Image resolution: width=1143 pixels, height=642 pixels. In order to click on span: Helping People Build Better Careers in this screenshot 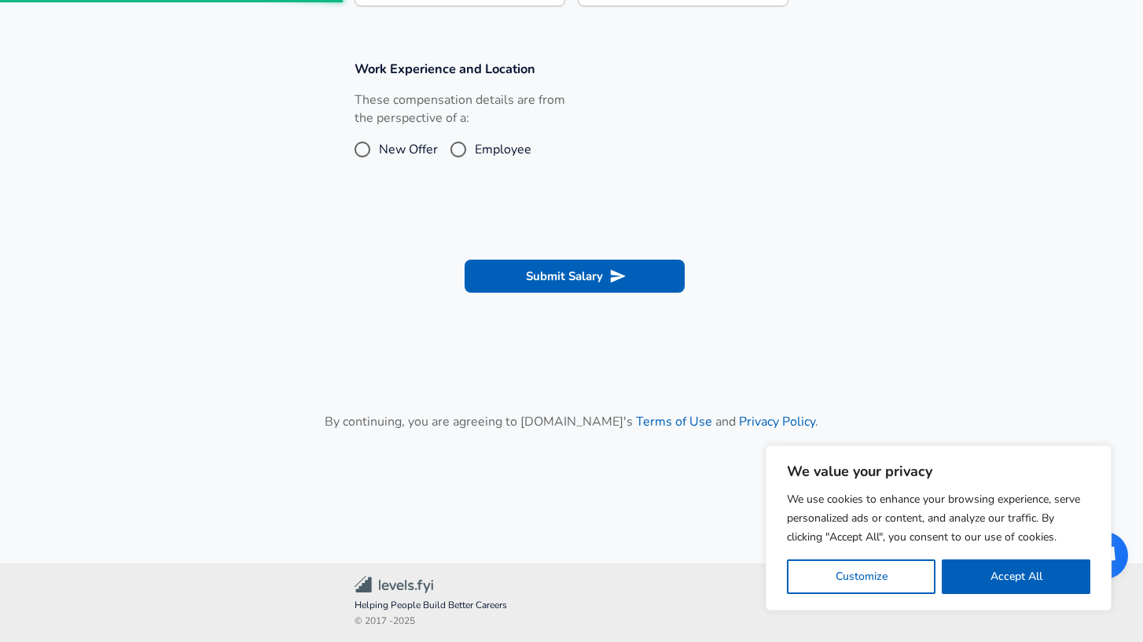, I will do `click(572, 605)`.